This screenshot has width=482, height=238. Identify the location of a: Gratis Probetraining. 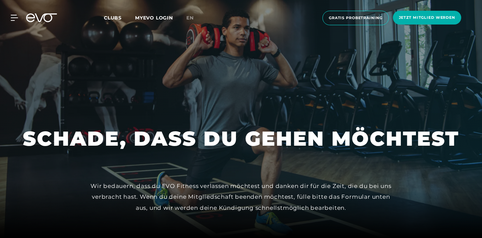
(356, 18).